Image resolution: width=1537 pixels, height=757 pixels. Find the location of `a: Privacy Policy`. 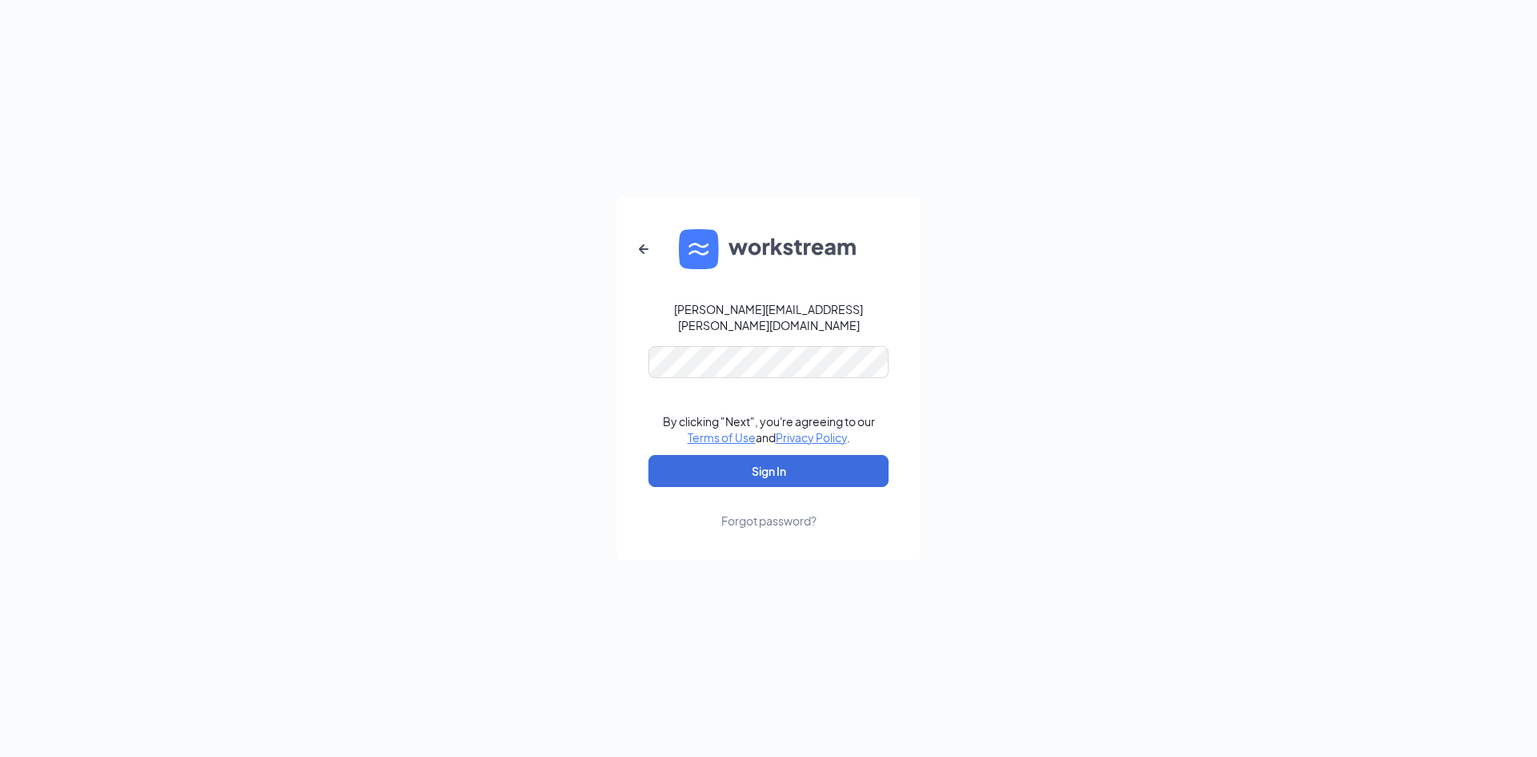

a: Privacy Policy is located at coordinates (811, 437).